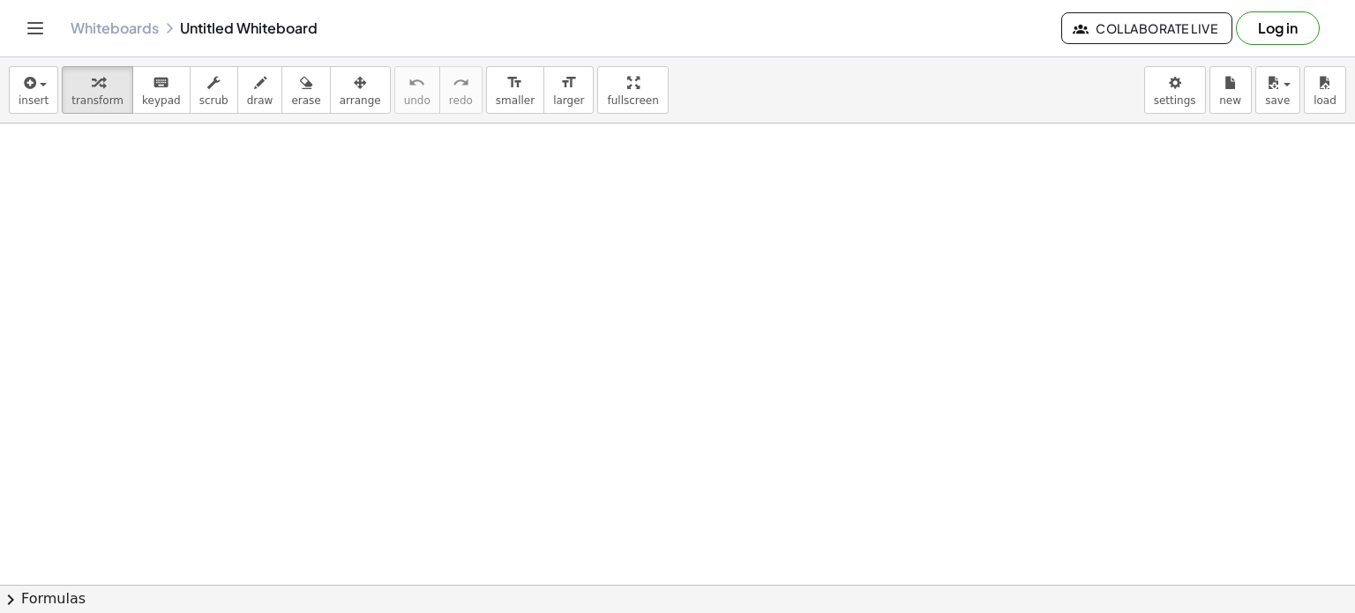 The height and width of the screenshot is (613, 1355). Describe the element at coordinates (568, 90) in the screenshot. I see `button: format_sizelarger` at that location.